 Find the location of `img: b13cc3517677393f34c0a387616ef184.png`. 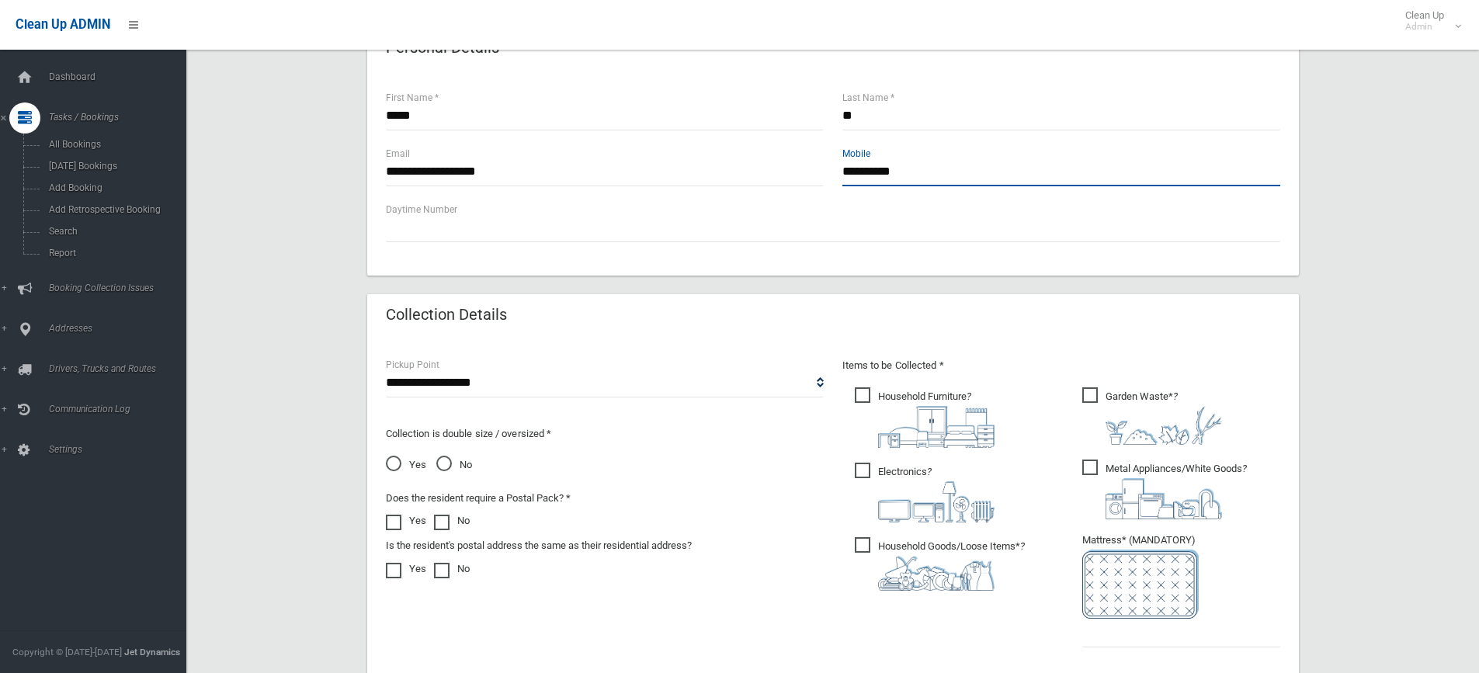

img: b13cc3517677393f34c0a387616ef184.png is located at coordinates (936, 573).